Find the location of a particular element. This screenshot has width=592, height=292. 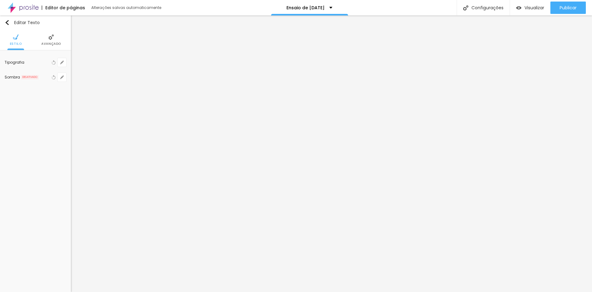

div: Alterações salvas automaticamente is located at coordinates (127, 8).